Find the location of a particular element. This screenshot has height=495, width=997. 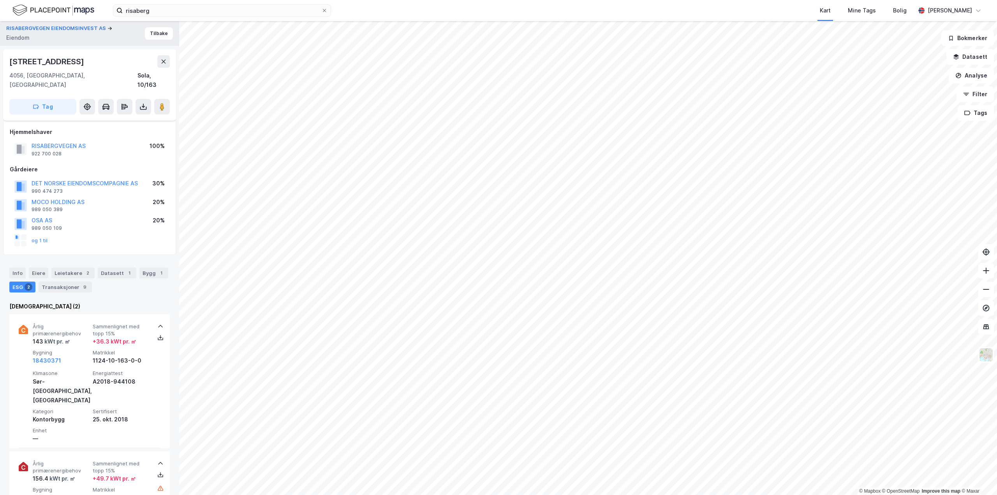

div: Info is located at coordinates (18, 273).